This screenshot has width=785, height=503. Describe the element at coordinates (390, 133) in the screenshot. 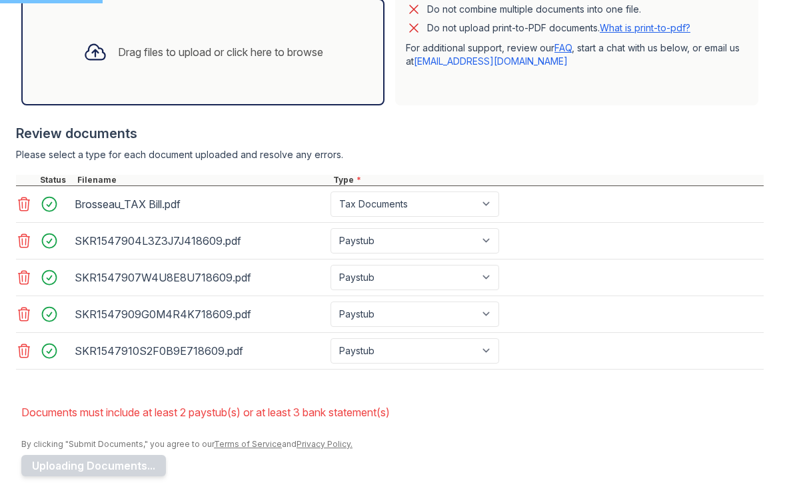

I see `div: Review documents` at that location.